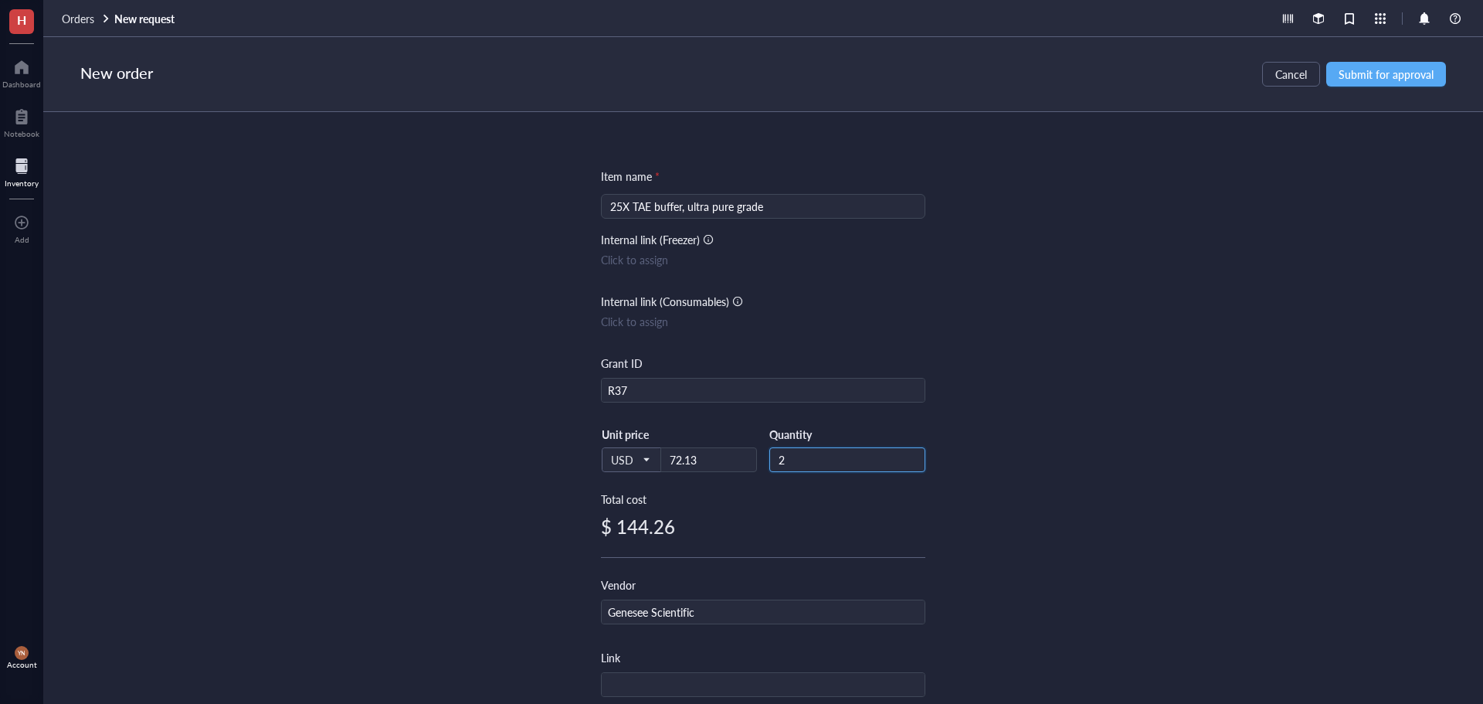 This screenshot has width=1483, height=704. What do you see at coordinates (22, 84) in the screenshot?
I see `div: Dashboard` at bounding box center [22, 84].